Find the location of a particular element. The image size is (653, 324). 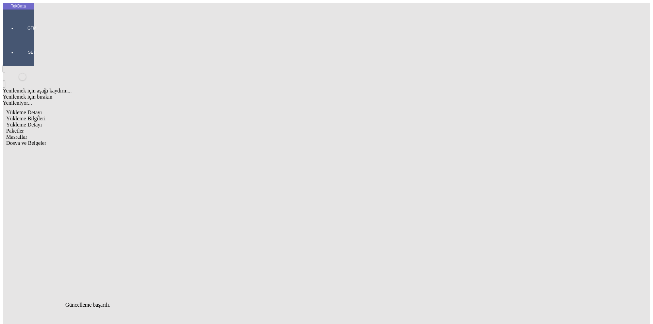

div: Güncelleme başarılı. is located at coordinates (327, 305).